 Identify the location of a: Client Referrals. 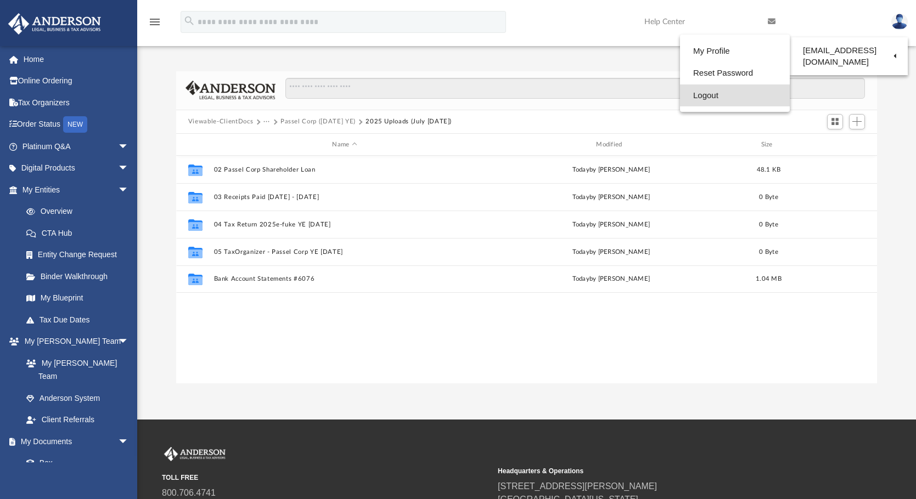
(77, 420).